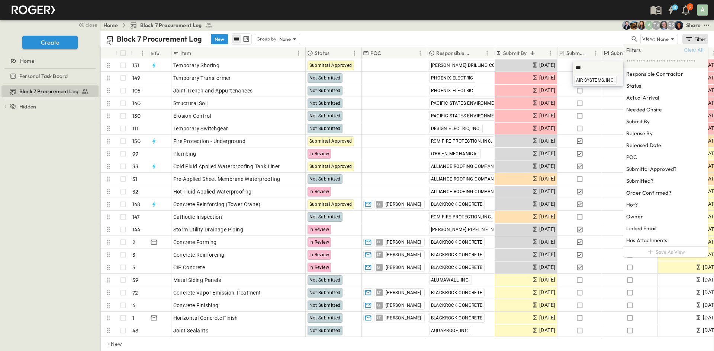 This screenshot has height=351, width=714. I want to click on p: + New, so click(109, 344).